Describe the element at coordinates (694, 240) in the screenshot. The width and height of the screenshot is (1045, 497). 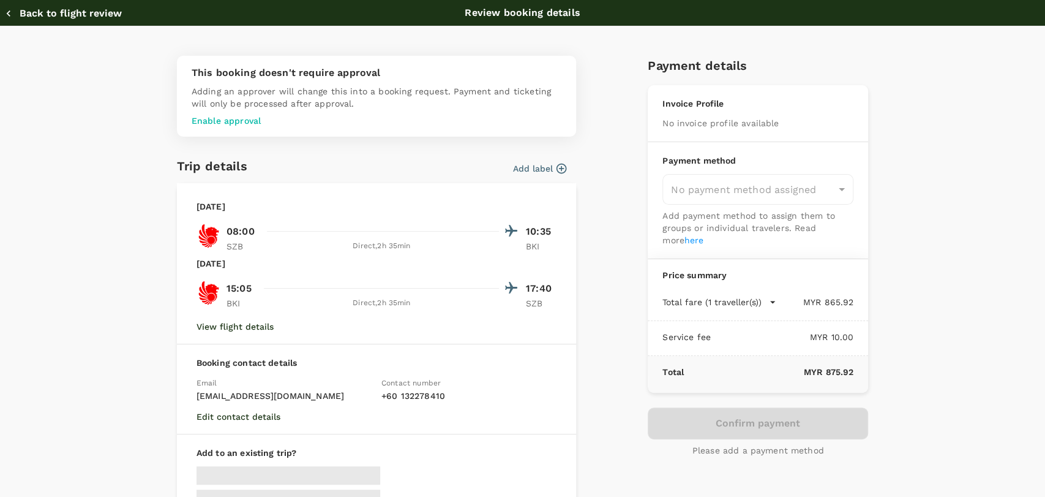
I see `a: here` at that location.